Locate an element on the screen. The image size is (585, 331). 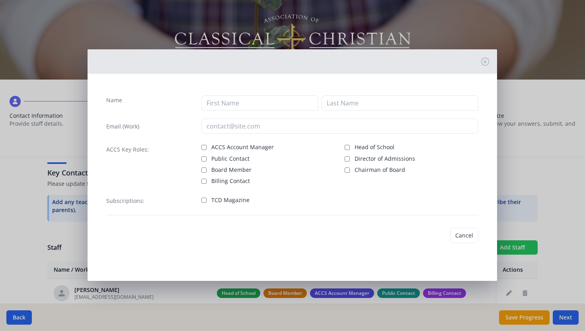
input: Last Name is located at coordinates (400, 103).